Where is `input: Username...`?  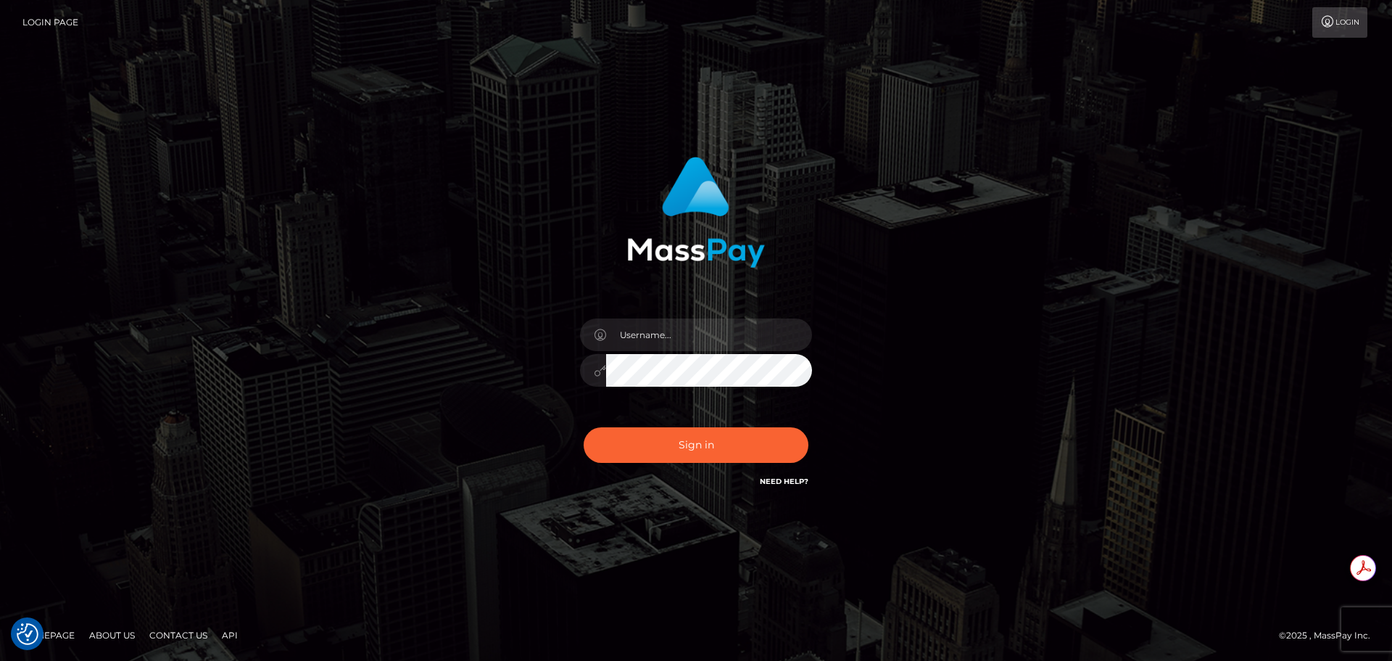
input: Username... is located at coordinates (709, 334).